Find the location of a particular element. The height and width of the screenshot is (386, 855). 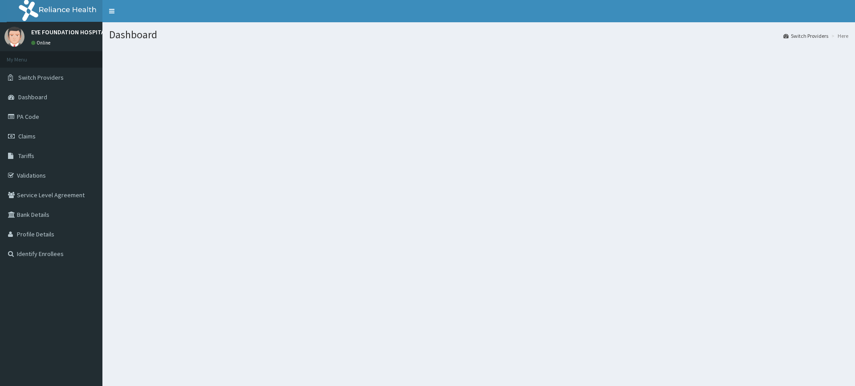

a: Switch Providers is located at coordinates (806, 36).